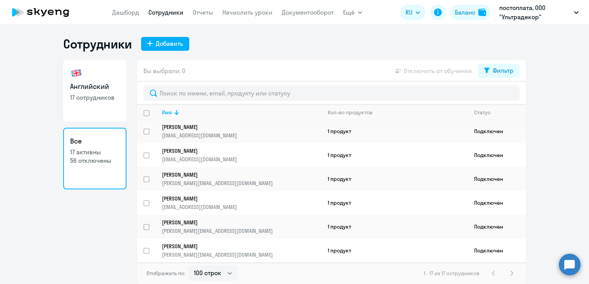 The width and height of the screenshot is (589, 284). What do you see at coordinates (482, 12) in the screenshot?
I see `img: balance` at bounding box center [482, 12].